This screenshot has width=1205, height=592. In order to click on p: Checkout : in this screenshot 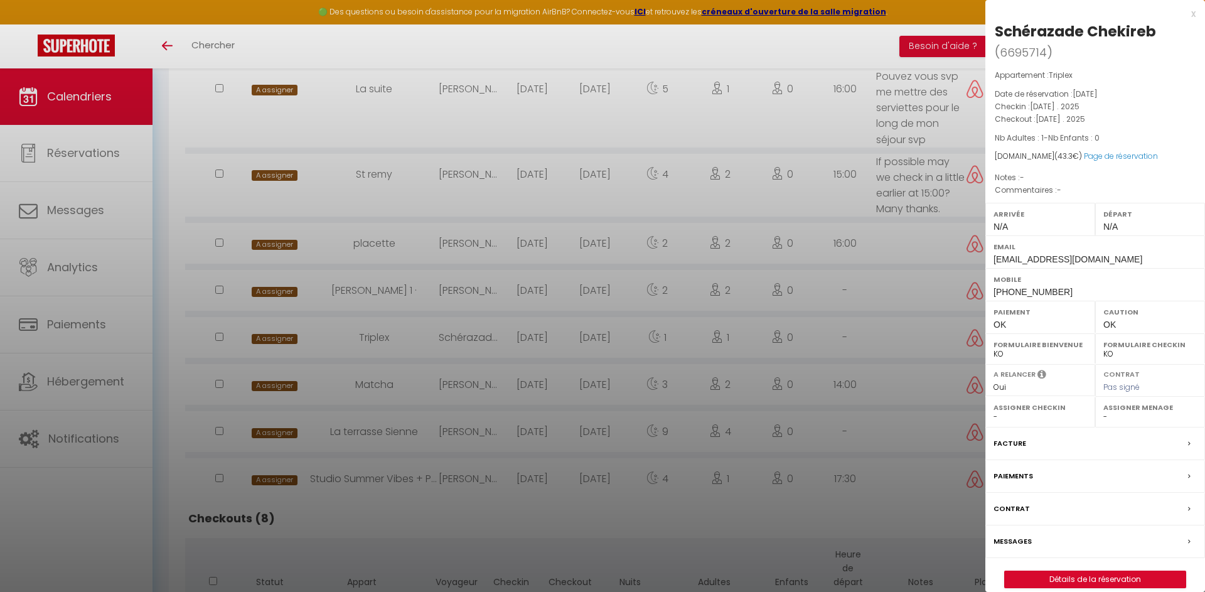, I will do `click(1095, 119)`.